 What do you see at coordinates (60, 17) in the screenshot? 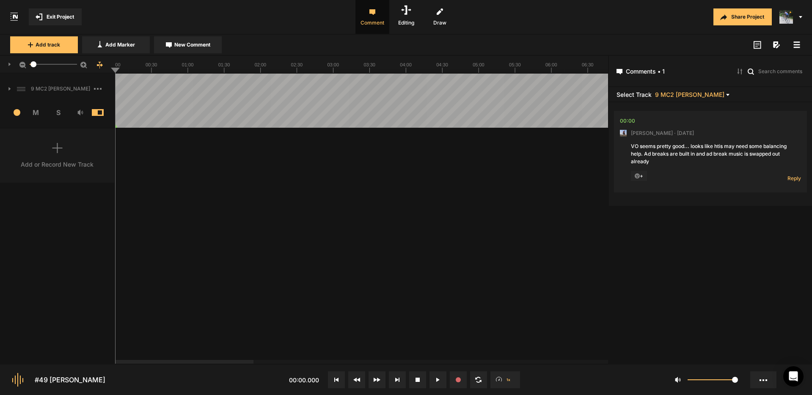
I see `span: Exit Project` at bounding box center [60, 17].